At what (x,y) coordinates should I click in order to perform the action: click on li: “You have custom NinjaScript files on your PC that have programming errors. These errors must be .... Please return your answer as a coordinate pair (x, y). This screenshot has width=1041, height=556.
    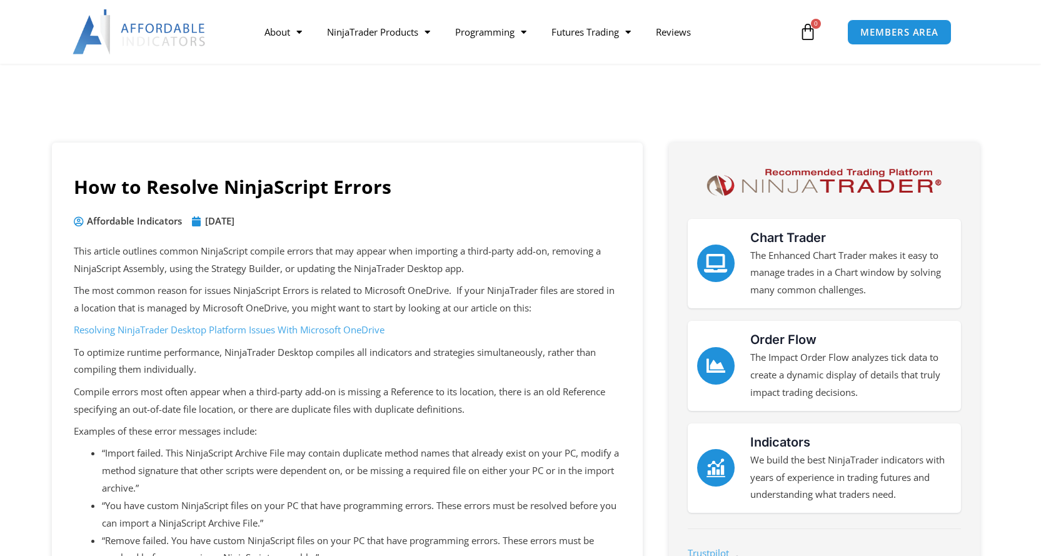
    Looking at the image, I should click on (361, 514).